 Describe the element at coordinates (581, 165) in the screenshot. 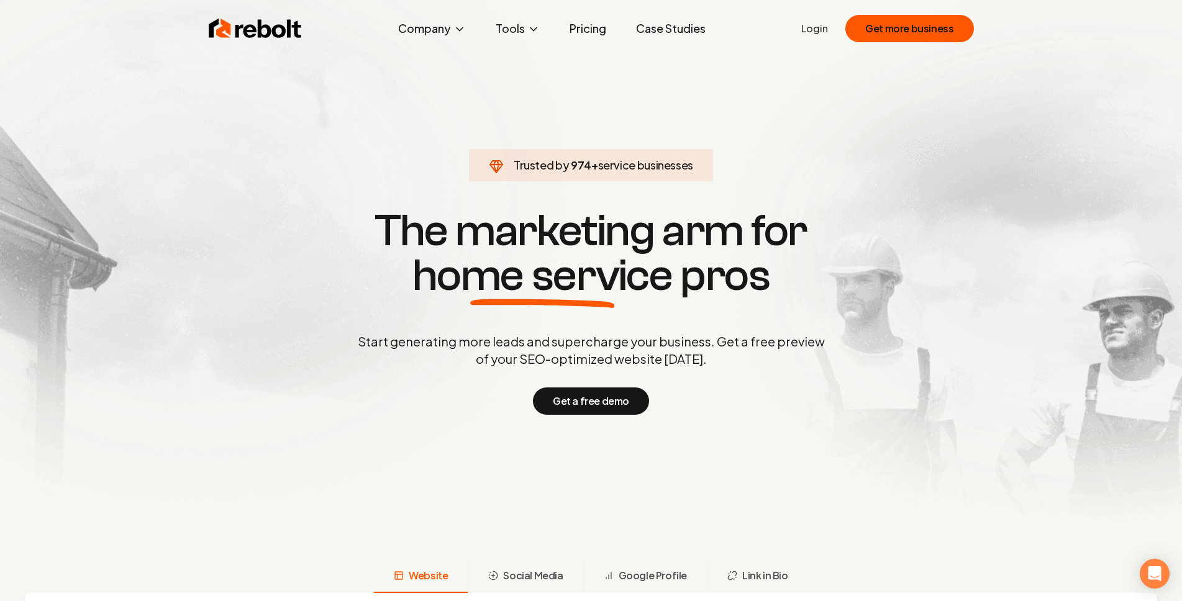

I see `span: 974` at that location.